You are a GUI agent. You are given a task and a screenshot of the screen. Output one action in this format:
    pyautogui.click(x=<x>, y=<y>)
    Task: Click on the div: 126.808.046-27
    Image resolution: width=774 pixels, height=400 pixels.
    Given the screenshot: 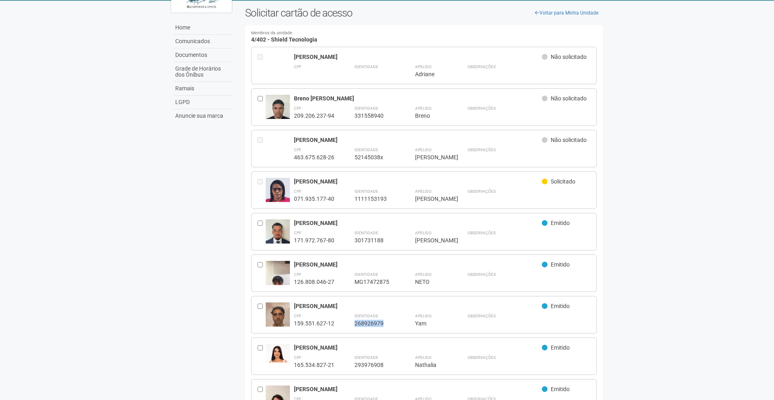 What is the action you would take?
    pyautogui.click(x=314, y=282)
    